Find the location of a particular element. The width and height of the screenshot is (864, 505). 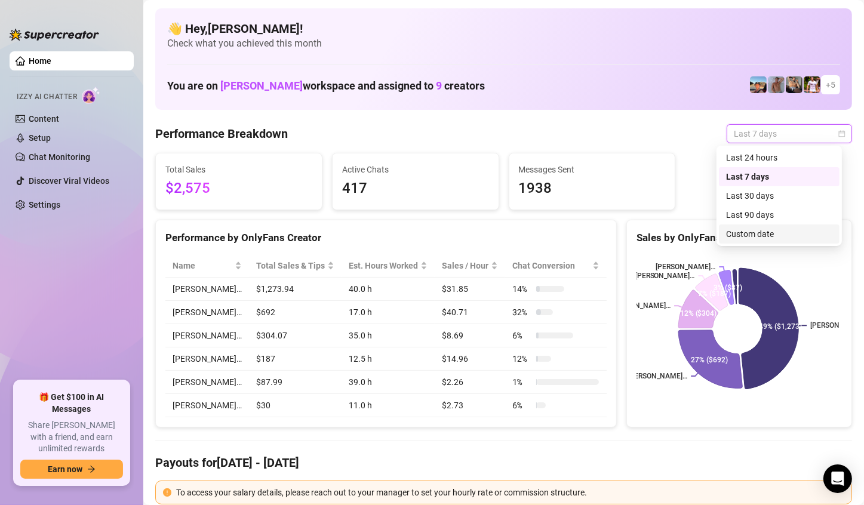

div: To access your salary details, please reach out to your manager to set your hourly rate or commis... is located at coordinates (510, 493).